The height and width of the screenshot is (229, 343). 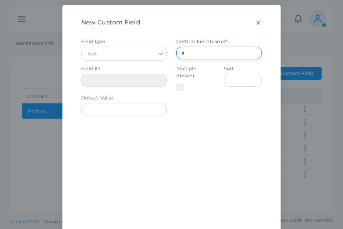 I want to click on label: Field type, so click(x=93, y=42).